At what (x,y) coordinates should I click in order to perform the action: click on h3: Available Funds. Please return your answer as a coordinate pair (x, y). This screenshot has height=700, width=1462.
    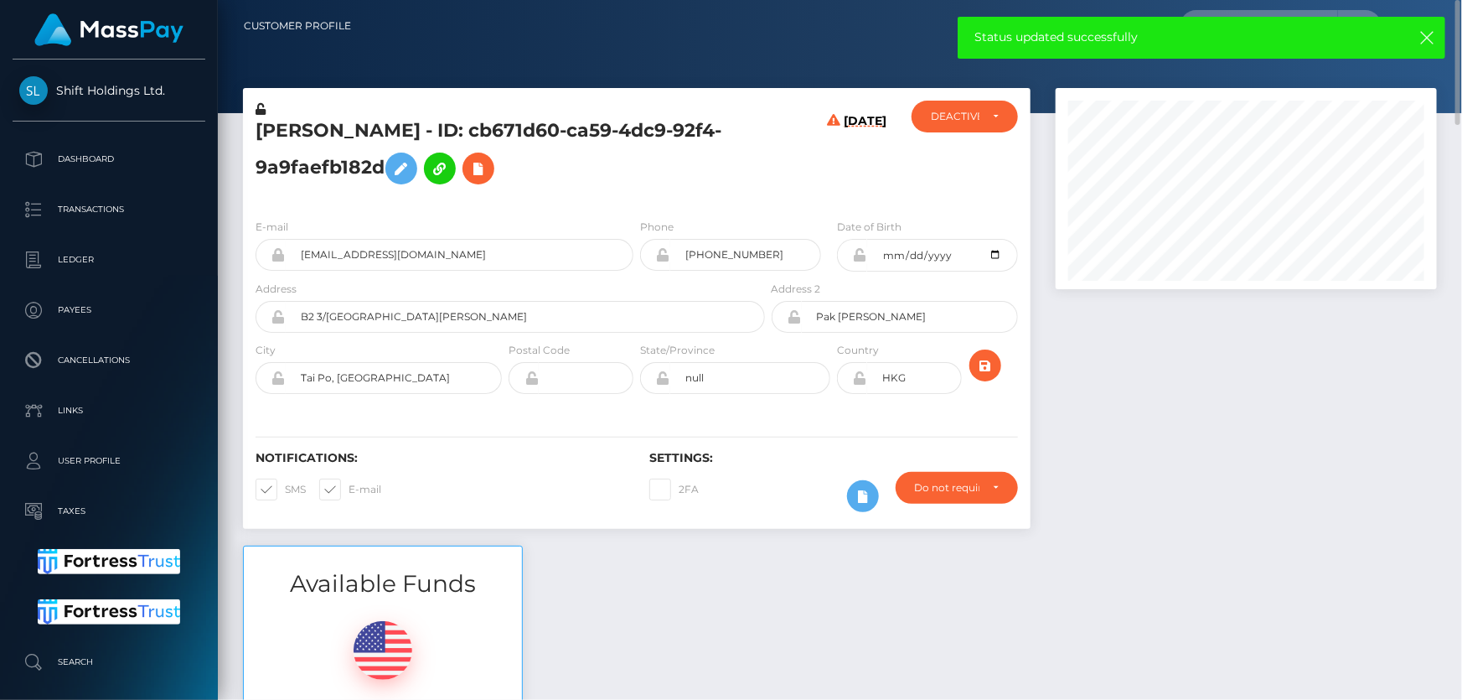
    Looking at the image, I should click on (383, 583).